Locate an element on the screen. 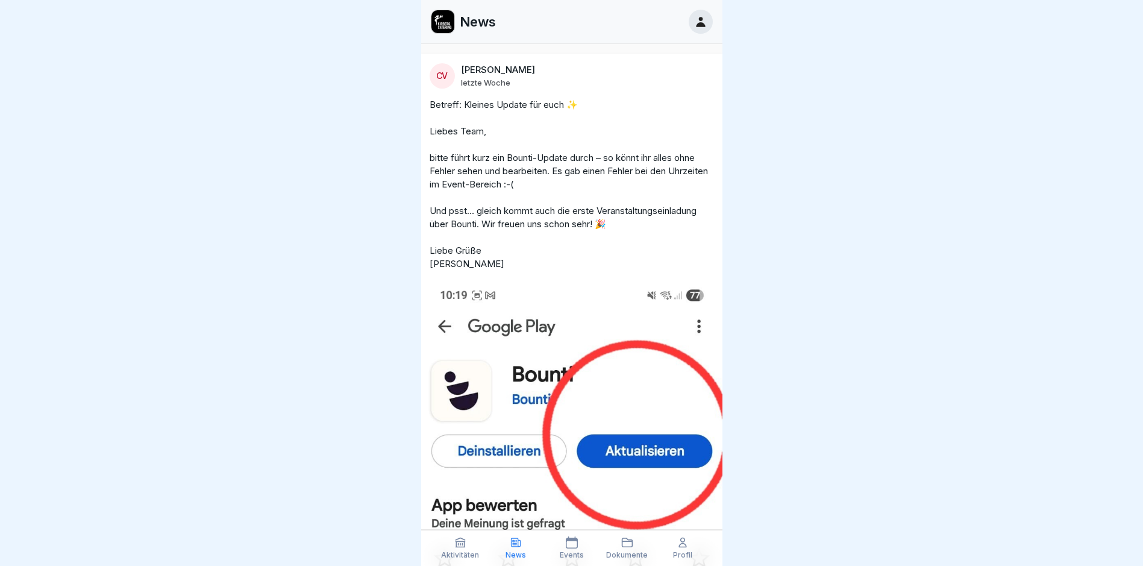 The width and height of the screenshot is (1143, 566). p: Events is located at coordinates (572, 555).